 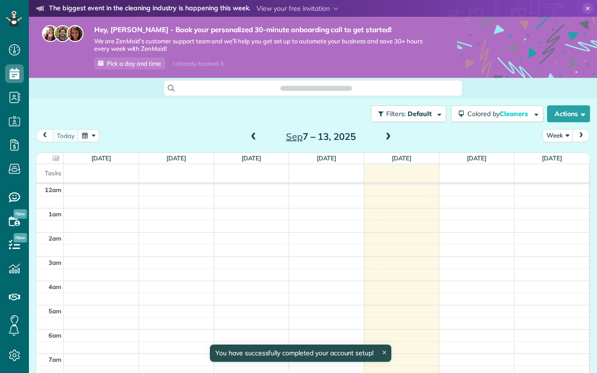 What do you see at coordinates (75, 34) in the screenshot?
I see `img: michelle-19f622bdf1676172e81f8f8fba1fb50e276960ebfe0243fe18214015130c80e4.jpg` at bounding box center [75, 34].